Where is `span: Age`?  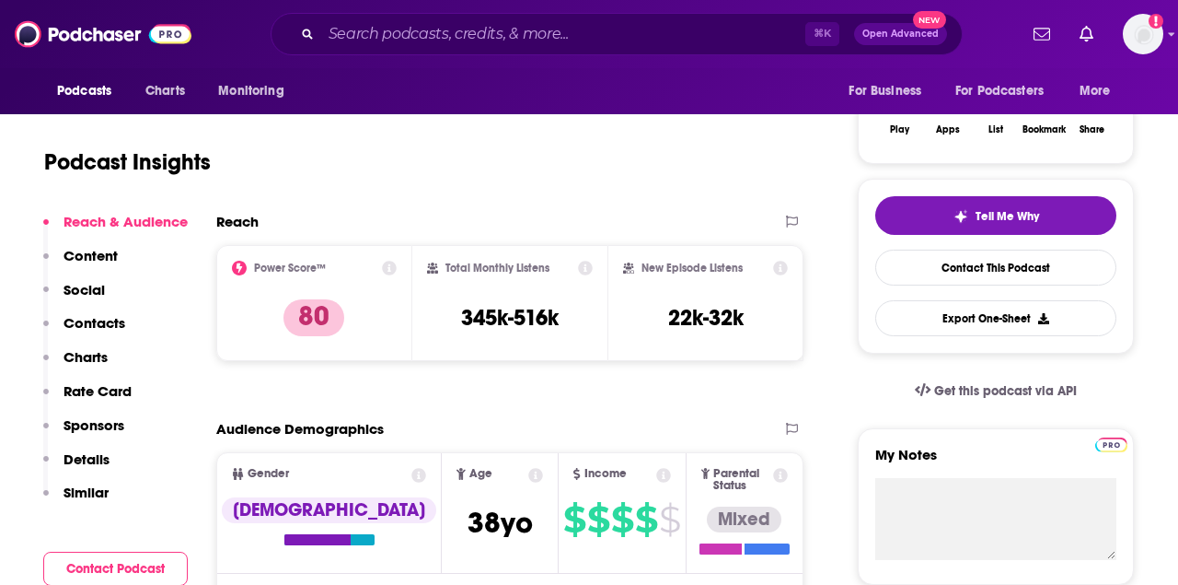 span: Age is located at coordinates (481, 473).